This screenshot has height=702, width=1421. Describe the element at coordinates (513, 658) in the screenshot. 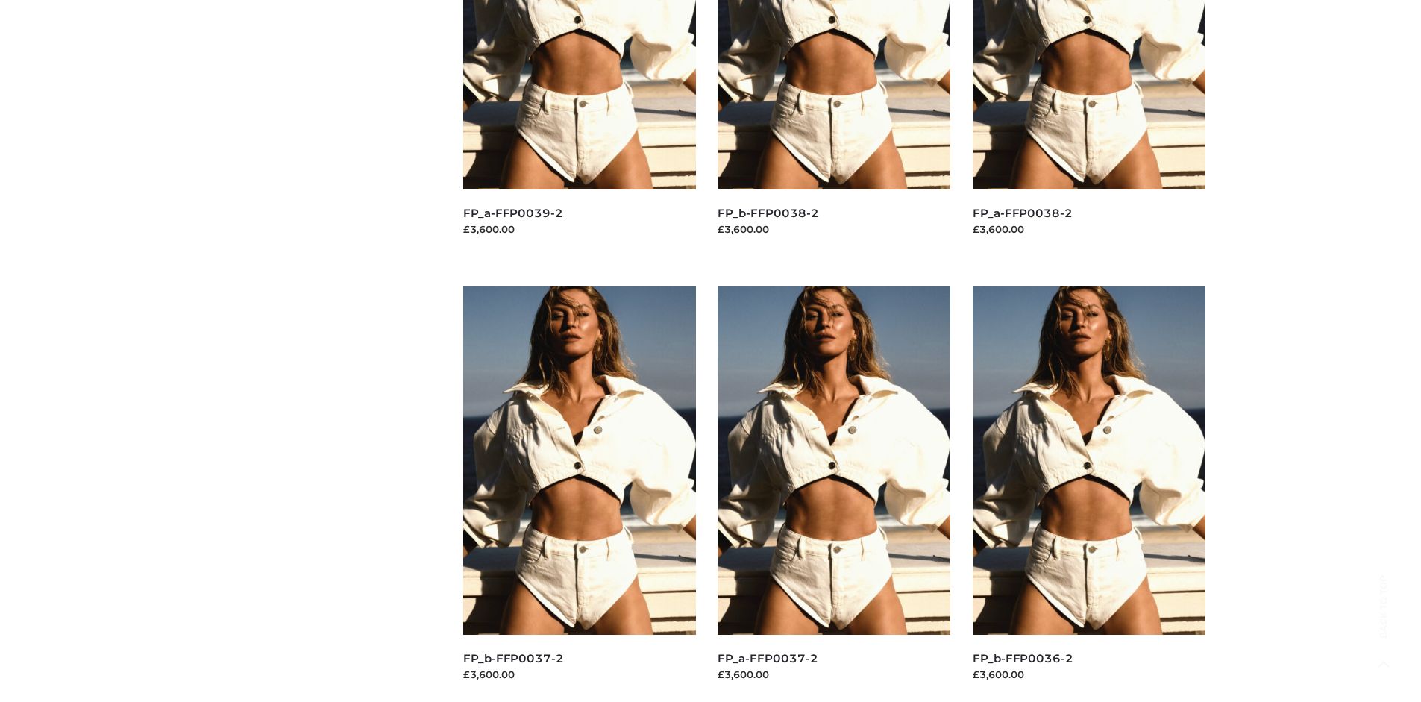

I see `a: FP_b-FFP0037-2` at that location.